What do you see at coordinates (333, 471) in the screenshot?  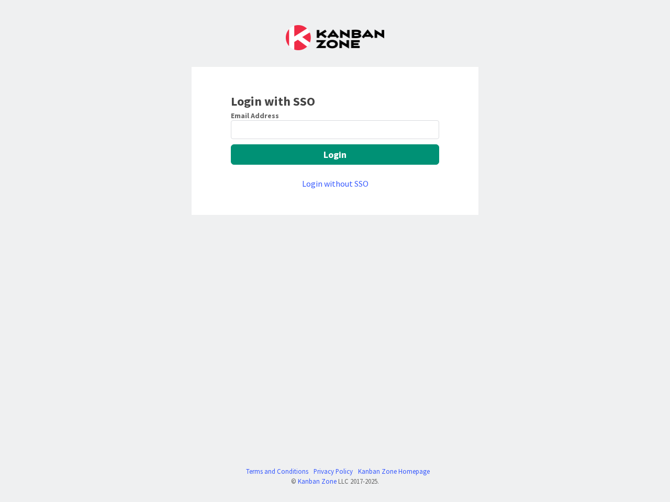 I see `a: Privacy Policy` at bounding box center [333, 471].